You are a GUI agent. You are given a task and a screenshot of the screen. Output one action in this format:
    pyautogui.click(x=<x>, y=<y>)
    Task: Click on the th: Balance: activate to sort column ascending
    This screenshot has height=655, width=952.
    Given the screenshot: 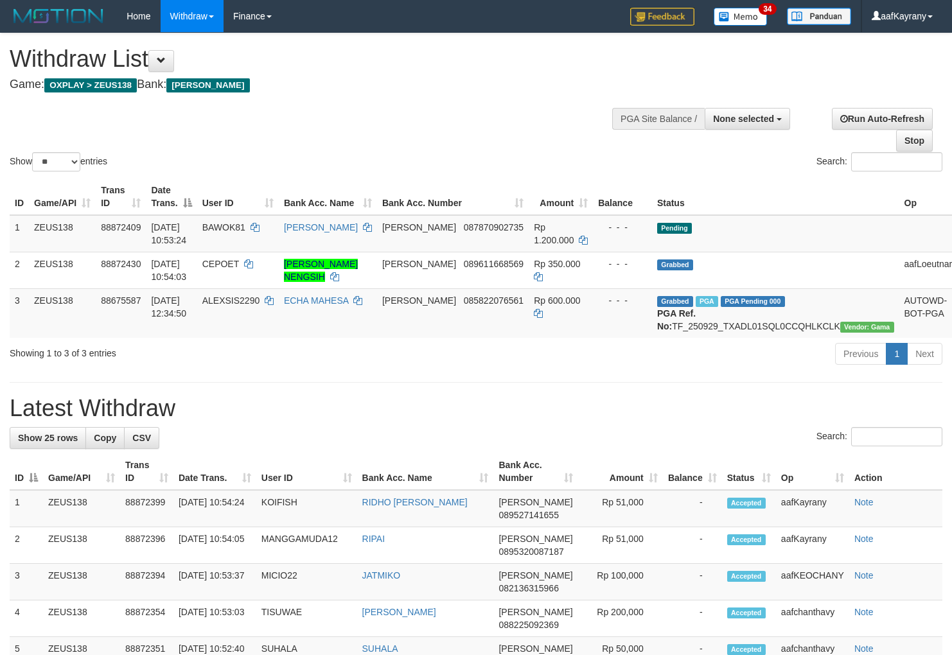 What is the action you would take?
    pyautogui.click(x=693, y=472)
    